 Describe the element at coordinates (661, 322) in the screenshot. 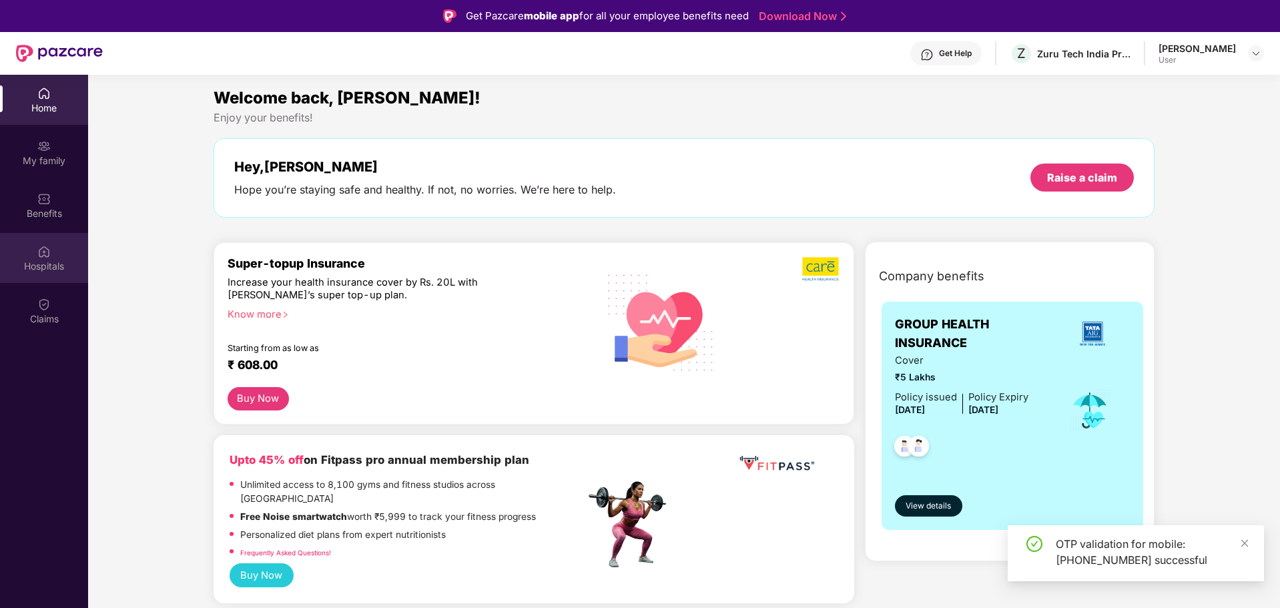

I see `img: svg+xml;base64,PHN2ZyB4bWxucz0iaHR0cDovL3d3dy53My5vcmcvMjAwMC9zdmciIHhtbG5zOnhsaW5rPSJodHRwOi8vd3...` at that location.